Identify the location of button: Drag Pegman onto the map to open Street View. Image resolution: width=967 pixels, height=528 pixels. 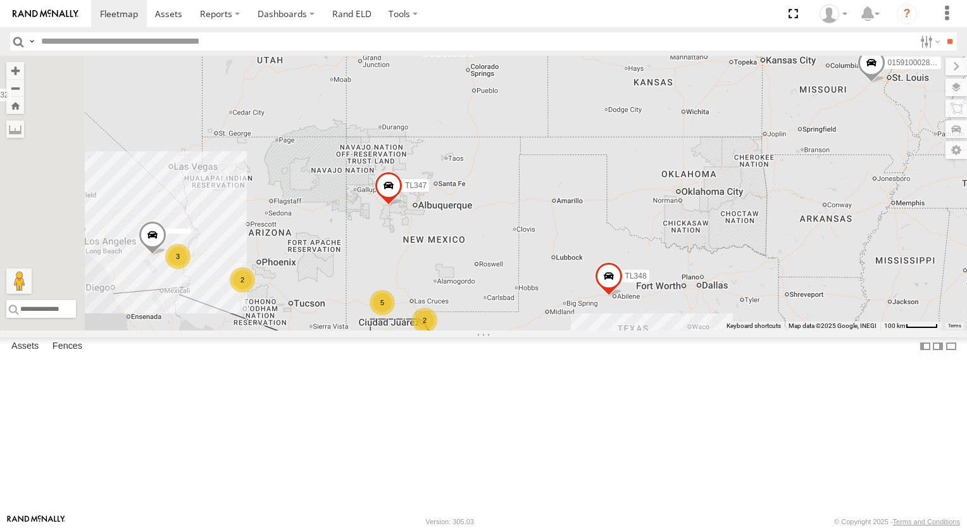
(19, 281).